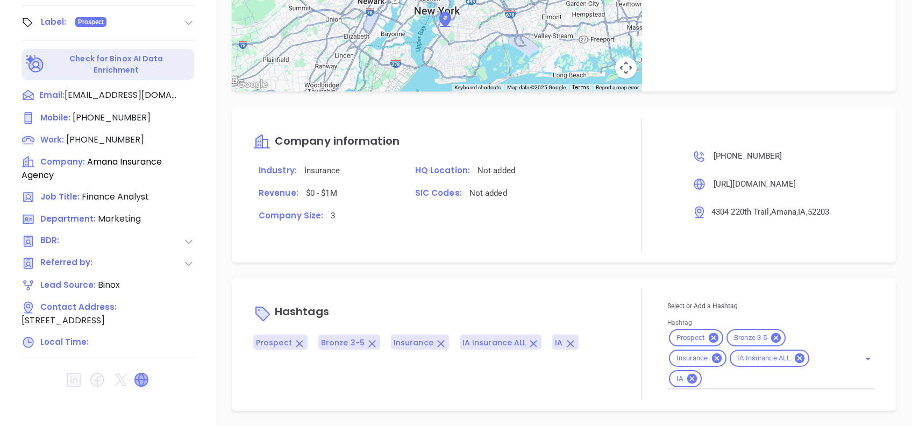  I want to click on span: , IA, so click(801, 212).